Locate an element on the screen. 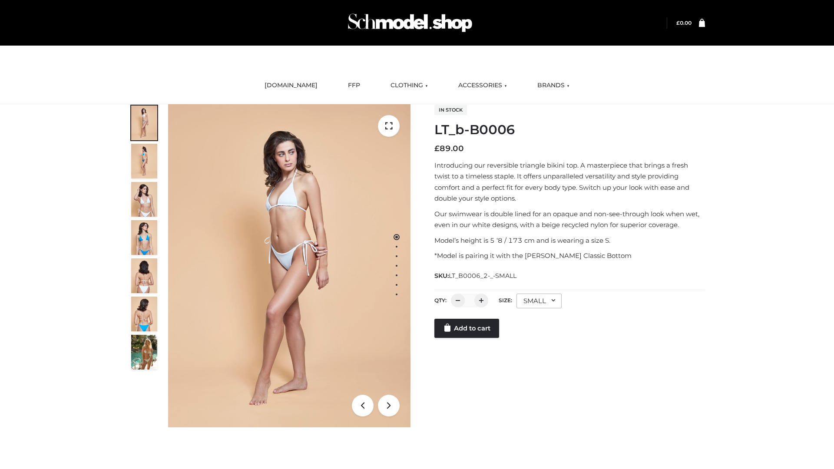 This screenshot has width=834, height=469. a: BRANDS is located at coordinates (553, 86).